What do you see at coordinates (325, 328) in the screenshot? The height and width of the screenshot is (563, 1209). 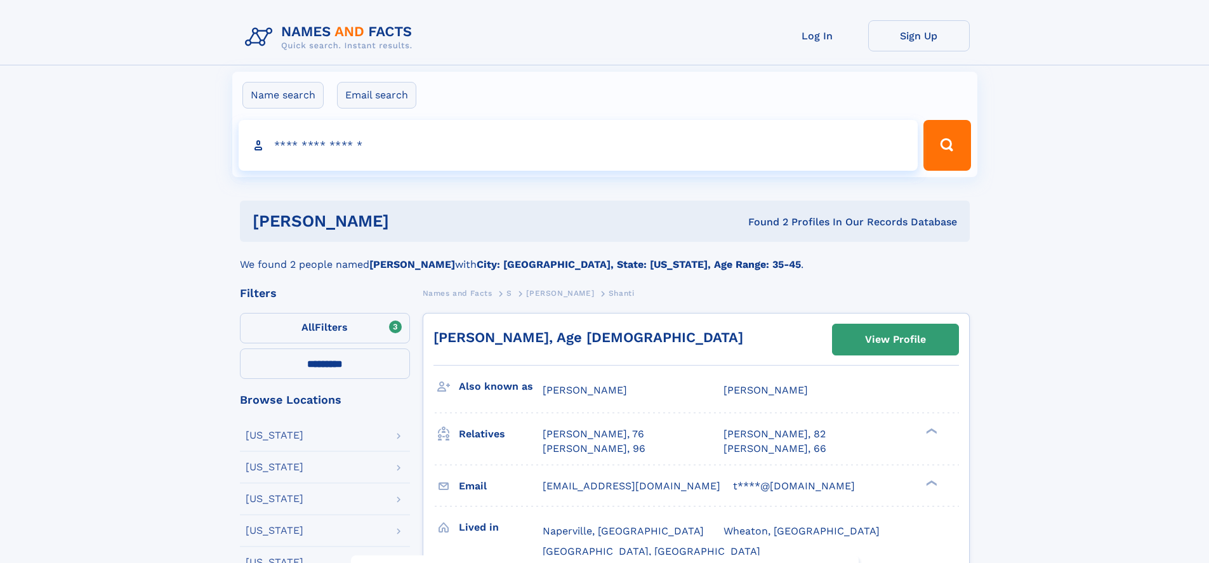 I see `label: Filters` at bounding box center [325, 328].